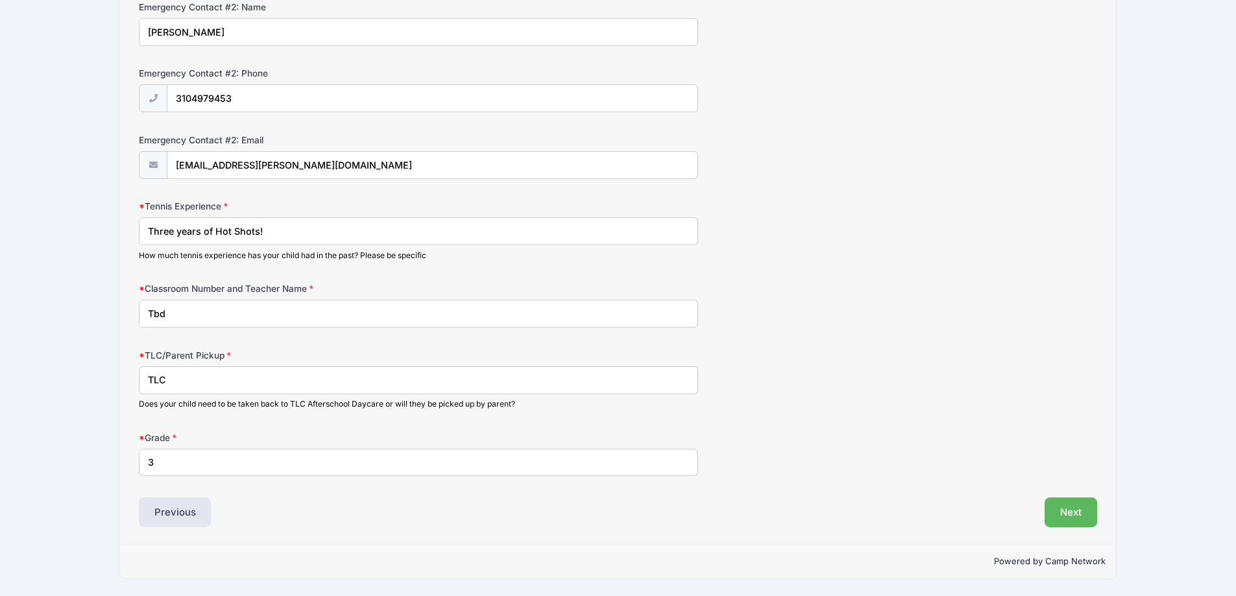  What do you see at coordinates (299, 7) in the screenshot?
I see `label: Emergency Contact #2: Name` at bounding box center [299, 7].